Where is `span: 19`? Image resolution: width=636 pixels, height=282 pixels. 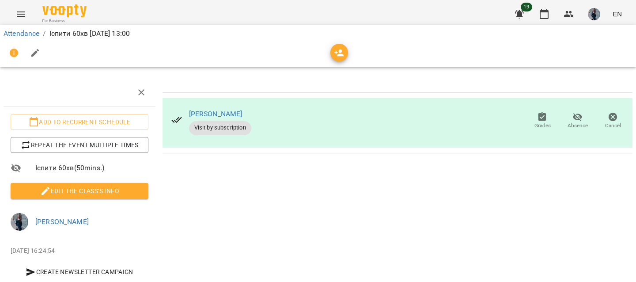
span: 19 is located at coordinates (526, 7).